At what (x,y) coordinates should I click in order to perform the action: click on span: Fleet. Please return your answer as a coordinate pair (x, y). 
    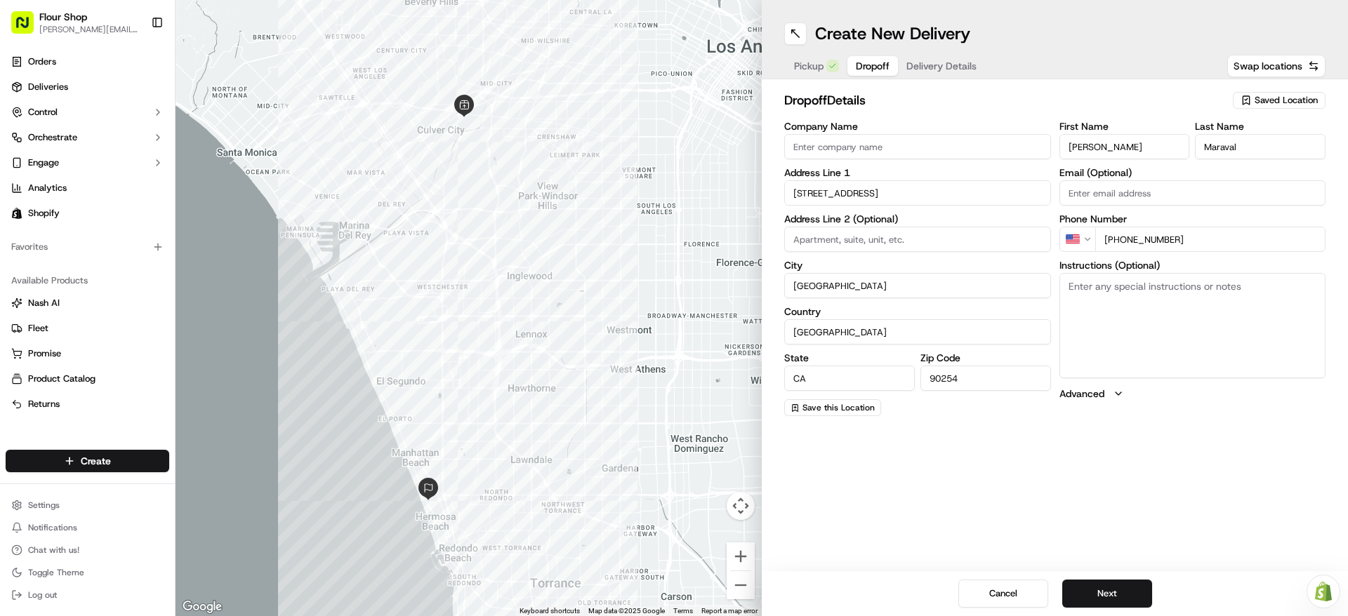
    Looking at the image, I should click on (38, 329).